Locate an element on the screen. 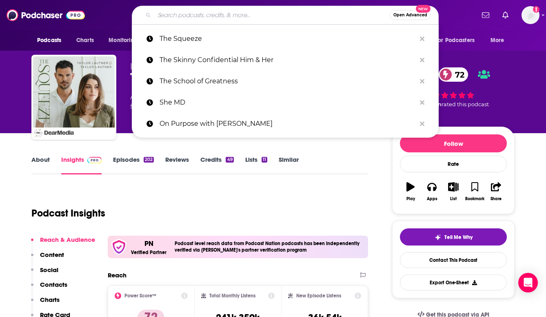 Image resolution: width=546 pixels, height=317 pixels. a: Podchaser - Follow, Share and Rate Podcasts is located at coordinates (46, 15).